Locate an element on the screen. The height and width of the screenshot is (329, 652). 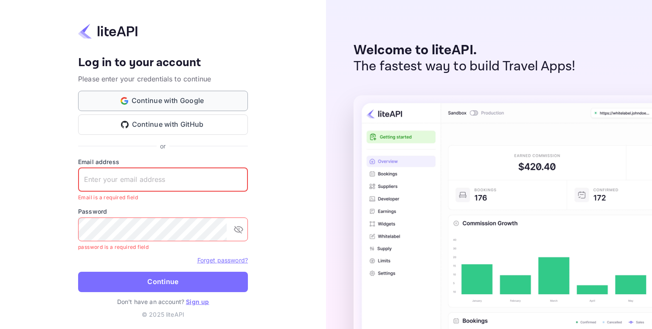
h4: Log in to your account is located at coordinates (163, 63).